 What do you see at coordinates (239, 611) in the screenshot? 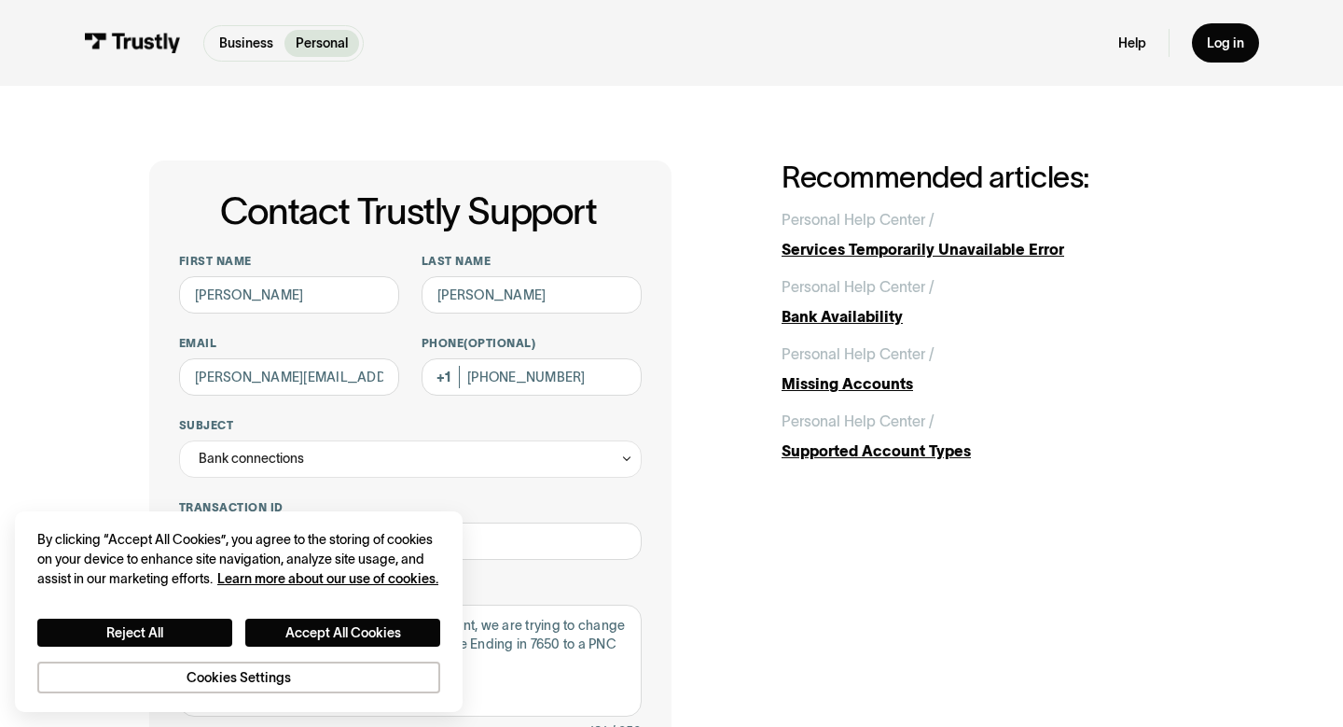
I see `div: Privacy` at bounding box center [239, 611].